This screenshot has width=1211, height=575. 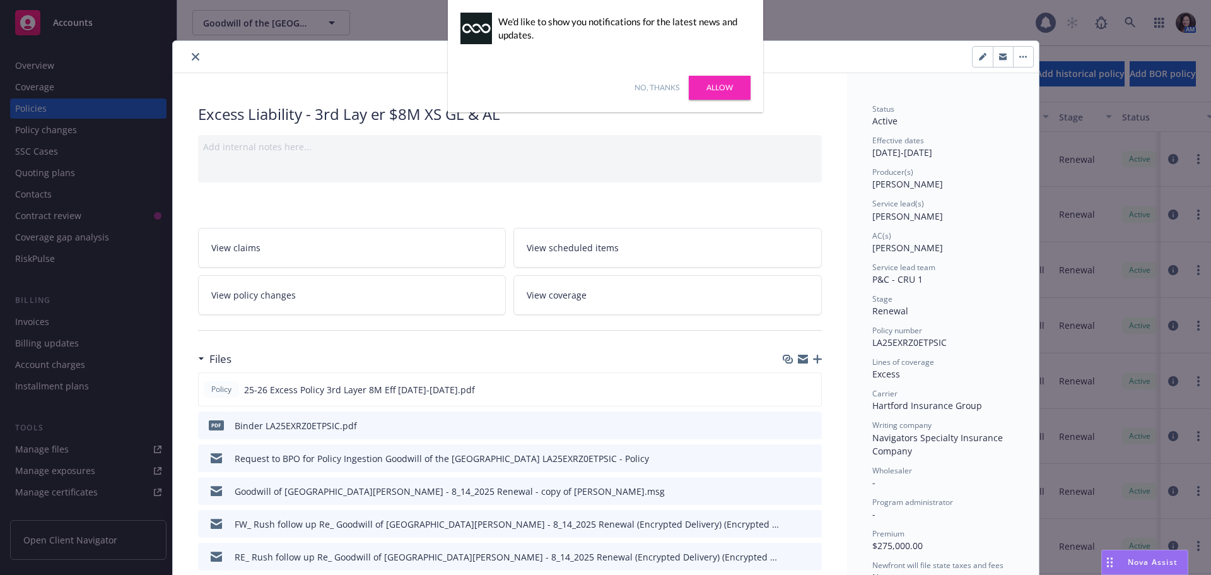 I want to click on button: close, so click(x=196, y=57).